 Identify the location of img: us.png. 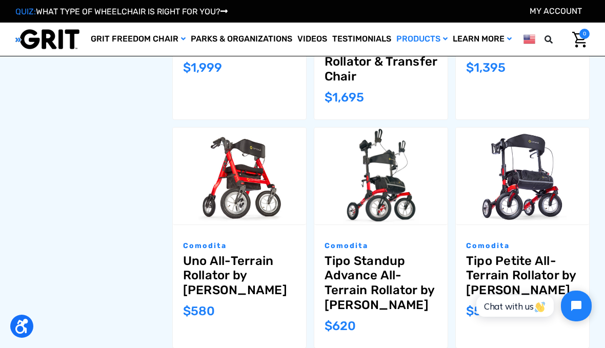
(529, 39).